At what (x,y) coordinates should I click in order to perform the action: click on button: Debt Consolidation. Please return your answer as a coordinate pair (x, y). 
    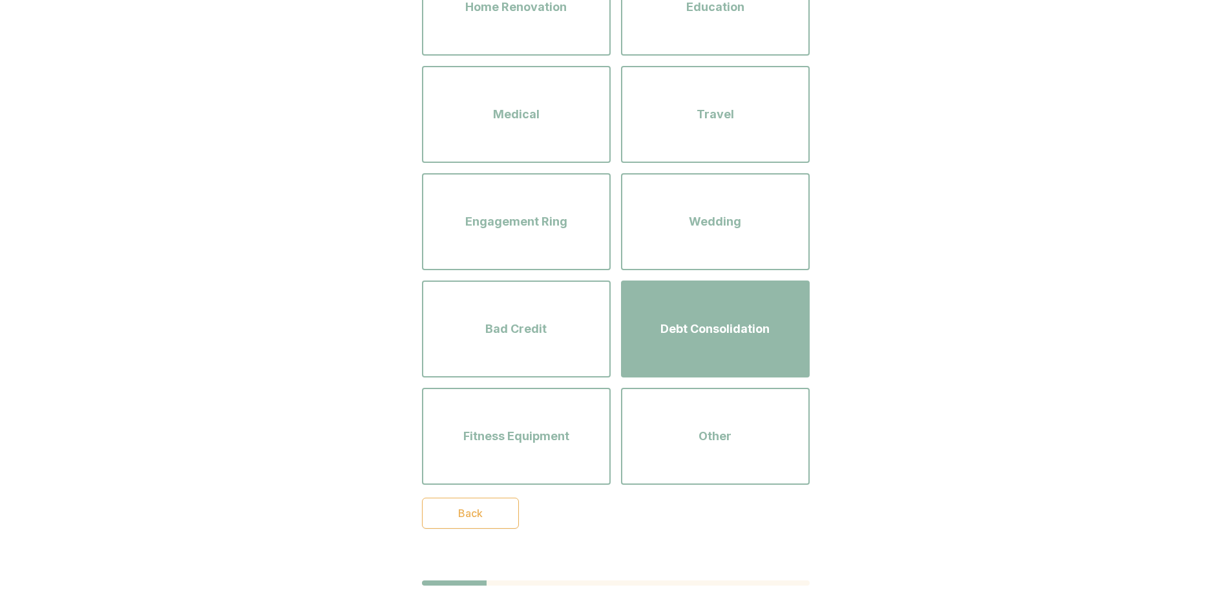
    Looking at the image, I should click on (715, 329).